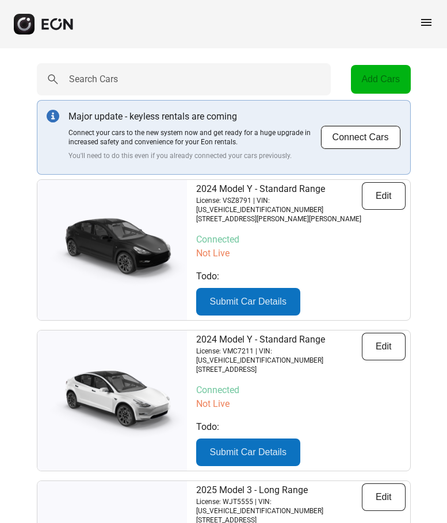 This screenshot has width=447, height=523. I want to click on img: info, so click(53, 116).